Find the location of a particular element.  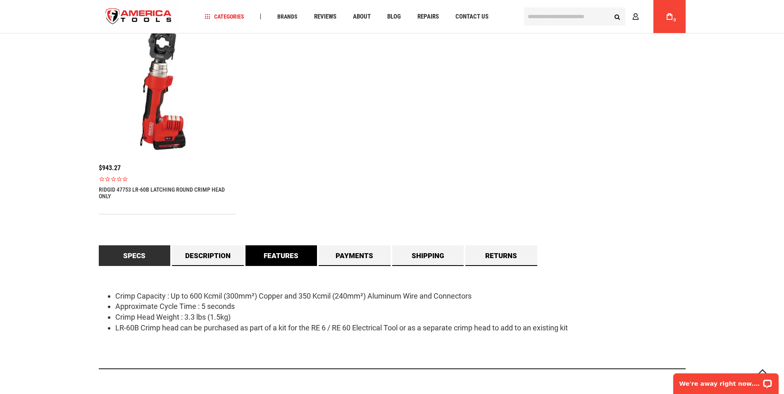

span: Categories is located at coordinates (225, 17).